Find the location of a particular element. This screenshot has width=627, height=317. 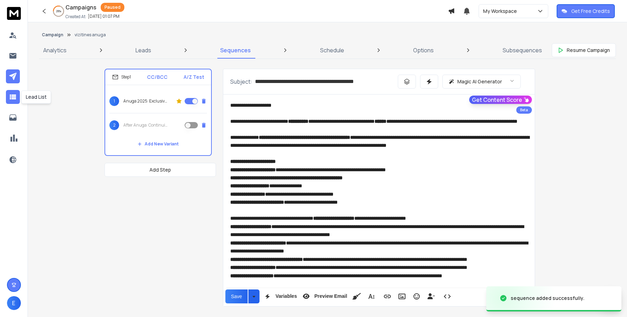

p: 29 % is located at coordinates (59, 11).